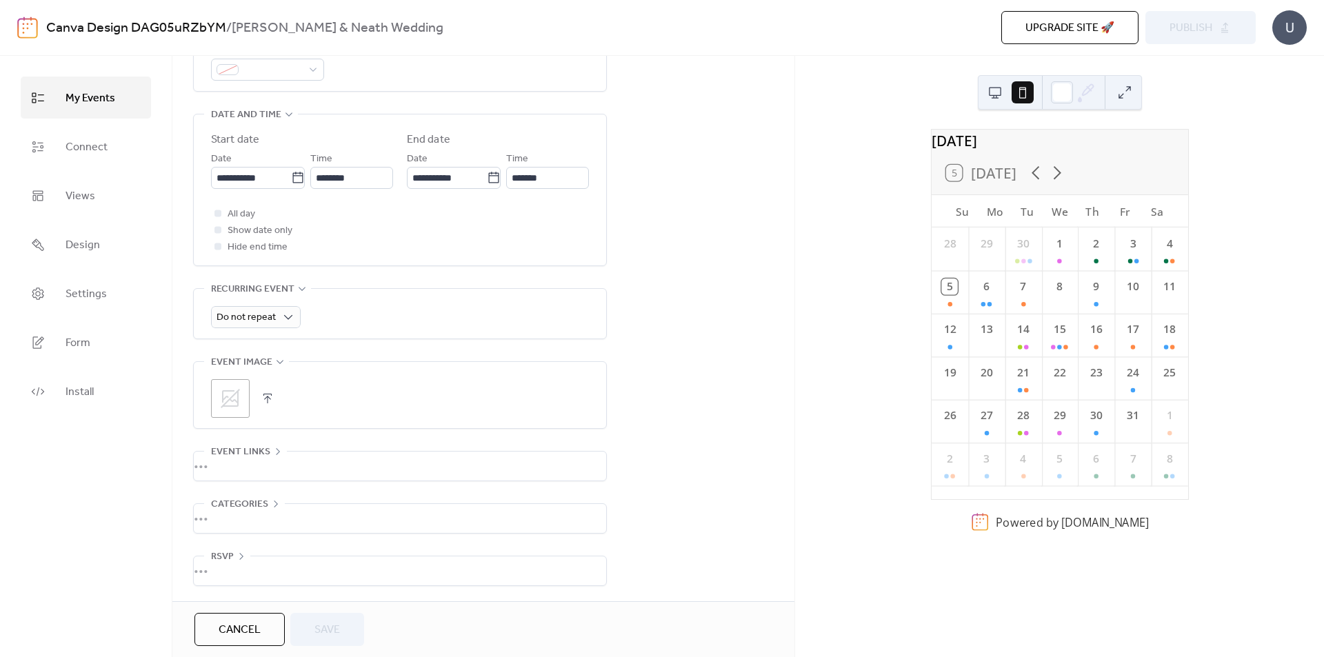 The width and height of the screenshot is (1324, 657). Describe the element at coordinates (136, 28) in the screenshot. I see `a: Canva Design DAG05uRZbYM` at that location.